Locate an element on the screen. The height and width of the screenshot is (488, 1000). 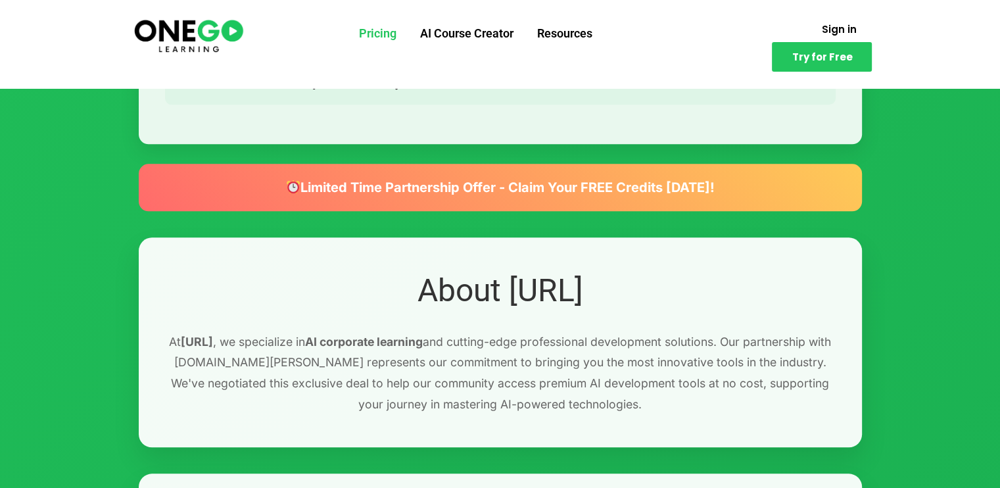
span: Try for Free is located at coordinates (822, 57).